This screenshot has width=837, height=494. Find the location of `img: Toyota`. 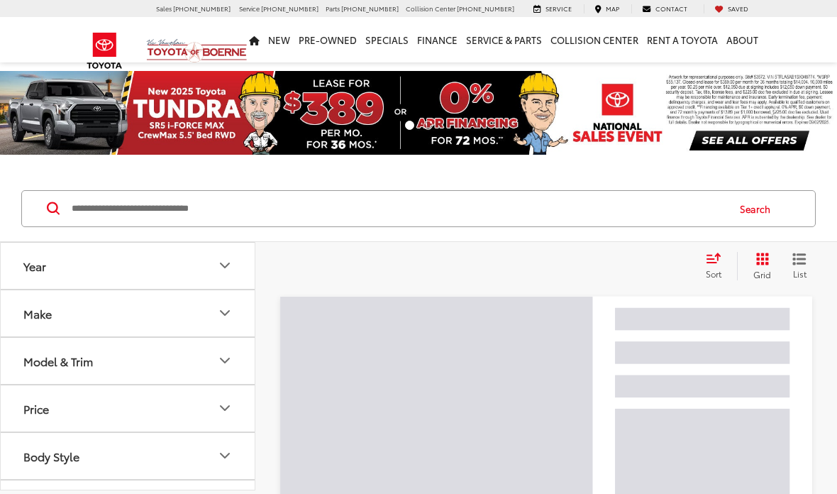

img: Toyota is located at coordinates (104, 50).